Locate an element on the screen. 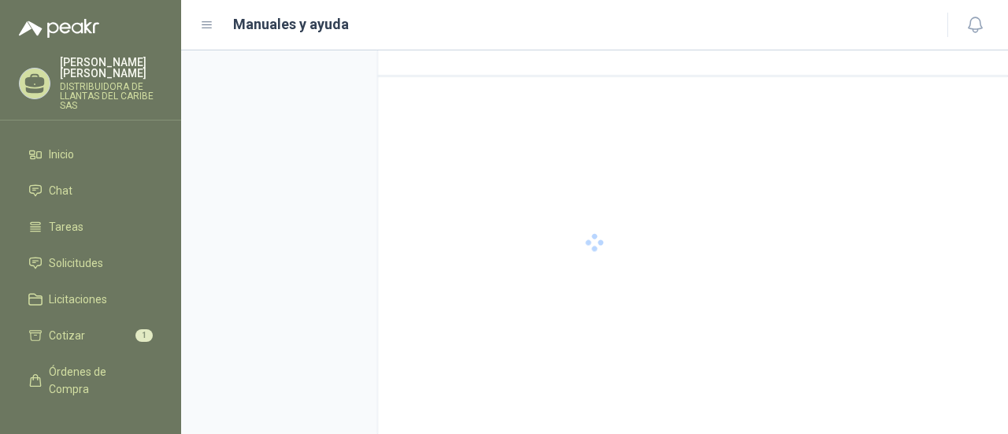  a: Órdenes de Compra is located at coordinates (91, 380).